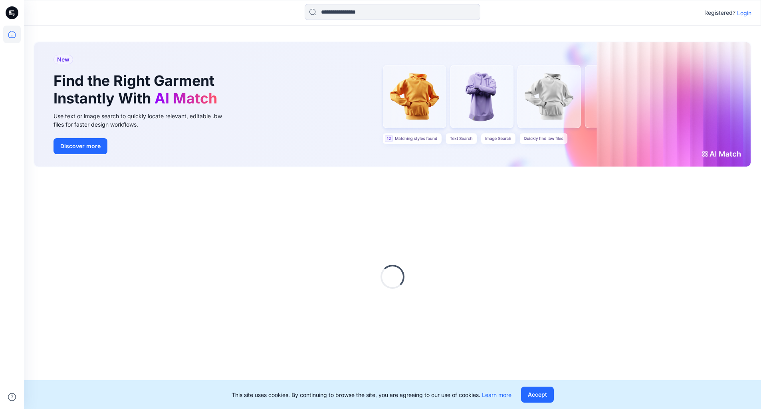 Image resolution: width=761 pixels, height=409 pixels. Describe the element at coordinates (497, 395) in the screenshot. I see `a: Learn more` at that location.